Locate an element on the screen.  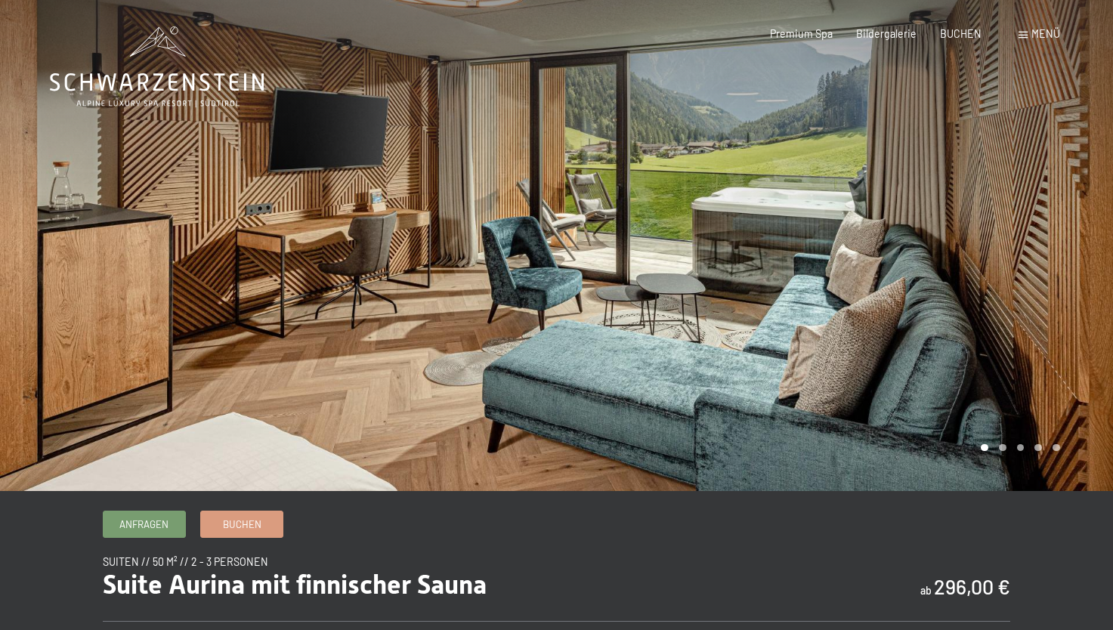
a: BUCHEN is located at coordinates (960, 33).